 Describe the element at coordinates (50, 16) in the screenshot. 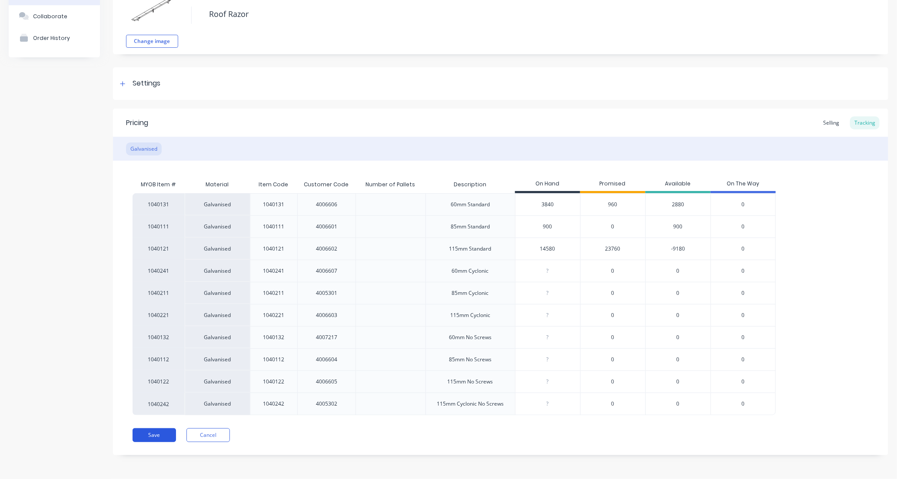

I see `div: Collaborate` at that location.